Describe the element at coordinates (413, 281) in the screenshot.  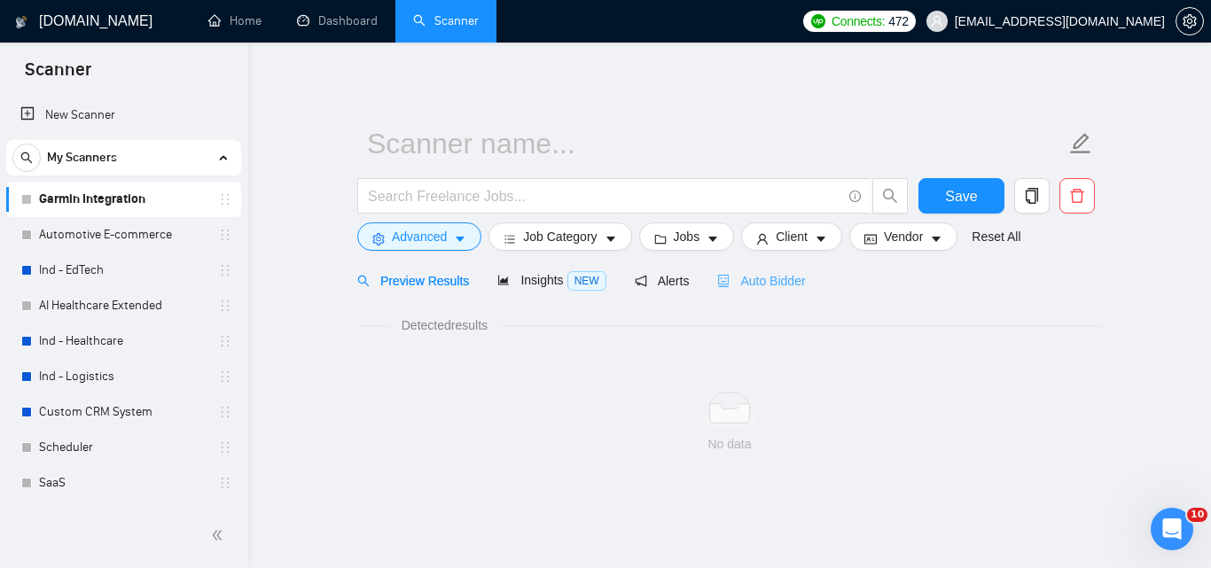
I see `span: Preview Results` at that location.